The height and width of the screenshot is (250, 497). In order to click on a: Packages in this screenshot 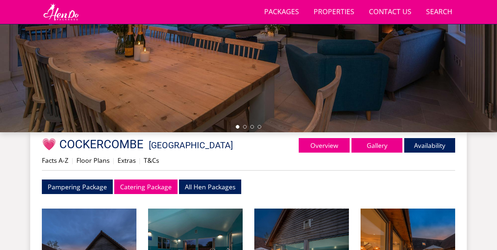, I will do `click(282, 12)`.